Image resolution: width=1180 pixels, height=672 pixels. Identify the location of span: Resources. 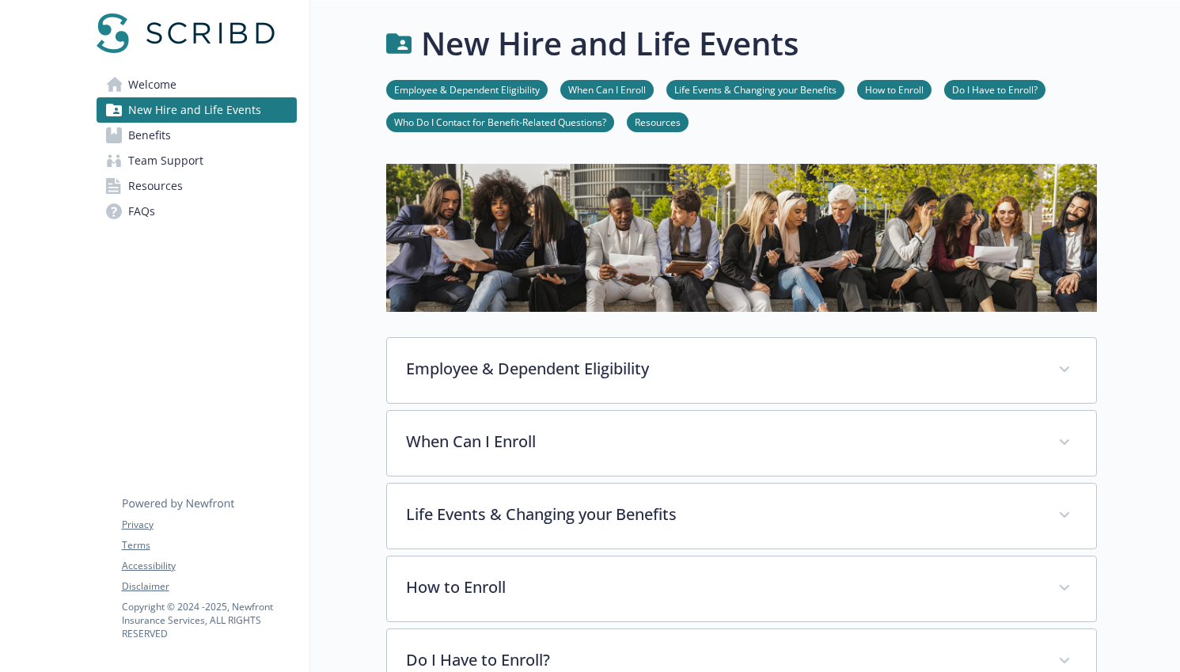
(155, 186).